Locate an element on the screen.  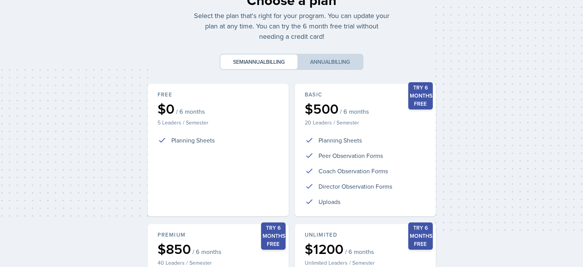
div: Free is located at coordinates (218, 94).